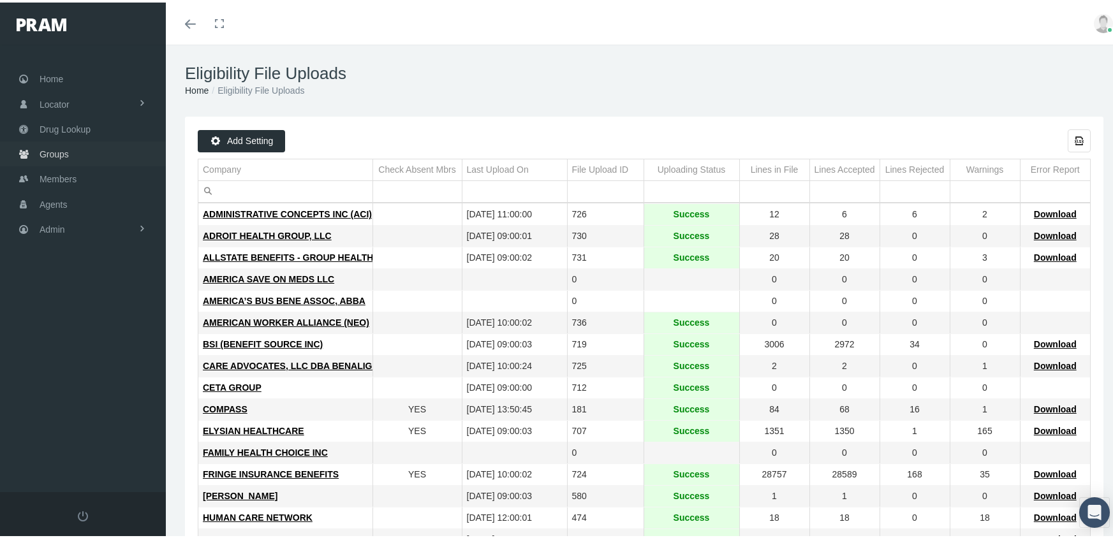 Image resolution: width=1113 pixels, height=538 pixels. I want to click on span: CETA GROUP, so click(232, 385).